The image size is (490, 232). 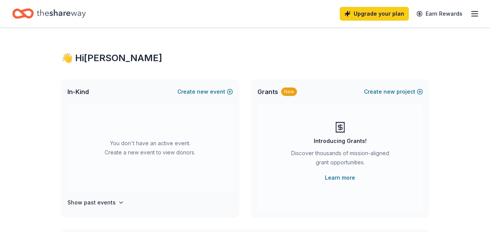 What do you see at coordinates (78, 92) in the screenshot?
I see `span: In-Kind` at bounding box center [78, 92].